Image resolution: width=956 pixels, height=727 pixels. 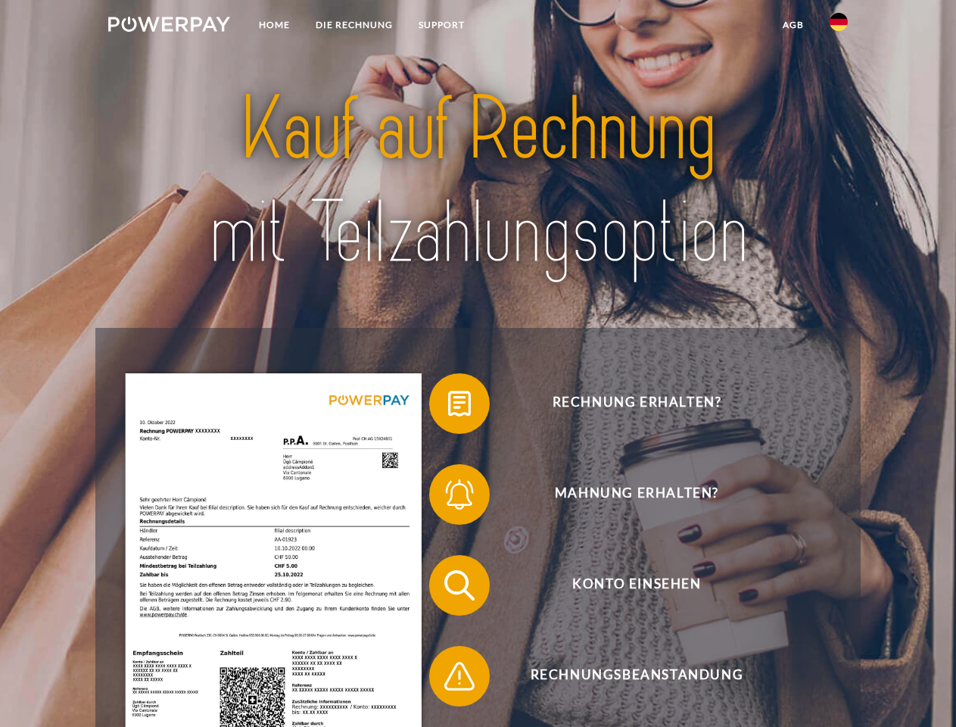 I want to click on span: Konto einsehen, so click(x=637, y=585).